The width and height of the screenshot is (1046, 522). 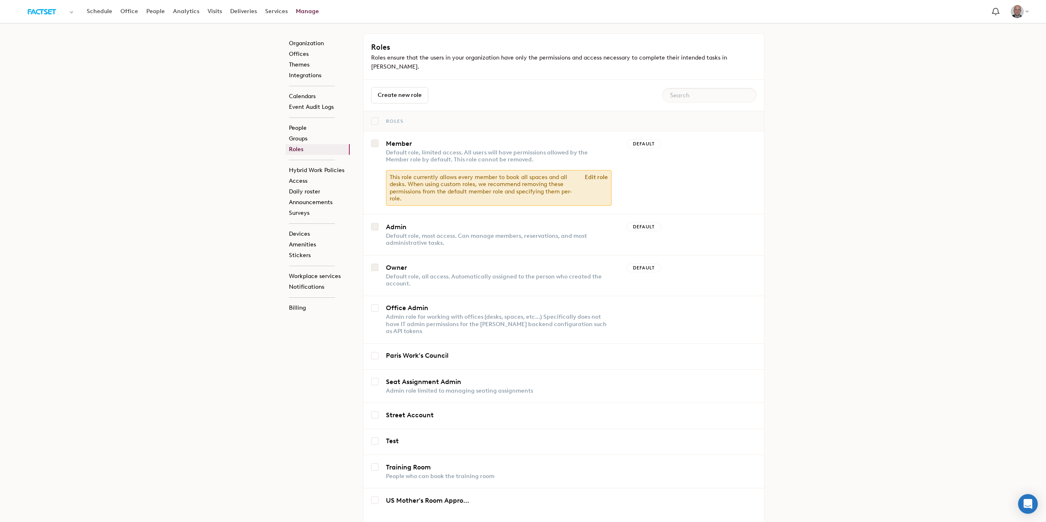 What do you see at coordinates (429, 415) in the screenshot?
I see `a: Street Account` at bounding box center [429, 415].